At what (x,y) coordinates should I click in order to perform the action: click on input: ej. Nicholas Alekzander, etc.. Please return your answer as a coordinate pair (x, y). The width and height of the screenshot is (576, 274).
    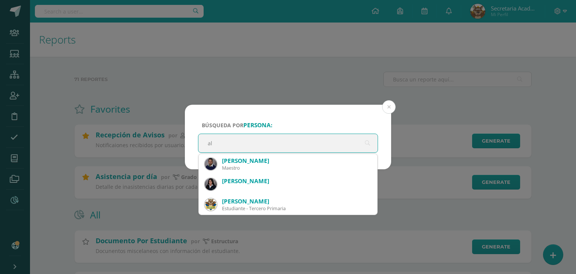
    Looking at the image, I should click on (288, 143).